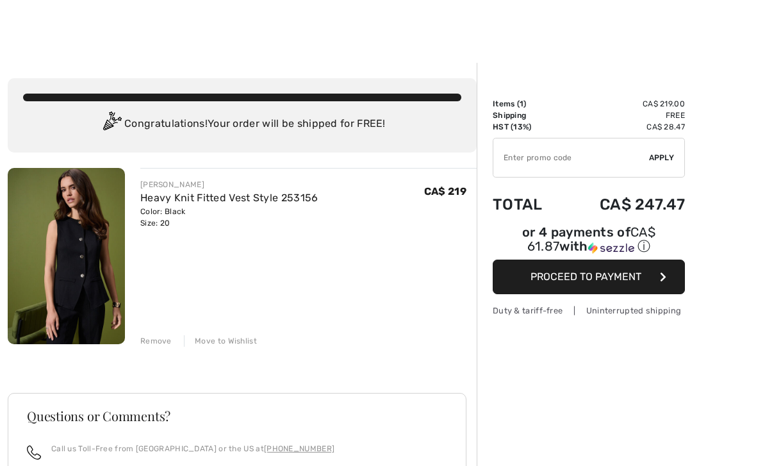 This screenshot has height=466, width=765. I want to click on span: CA$ 219, so click(445, 191).